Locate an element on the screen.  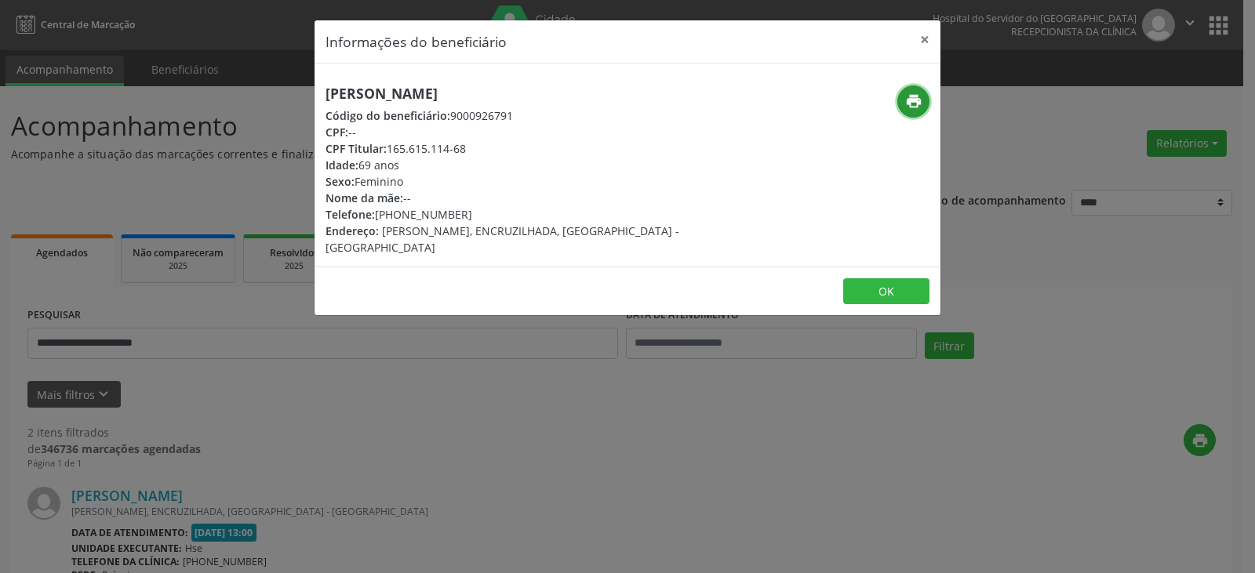
button: OK is located at coordinates (886, 292).